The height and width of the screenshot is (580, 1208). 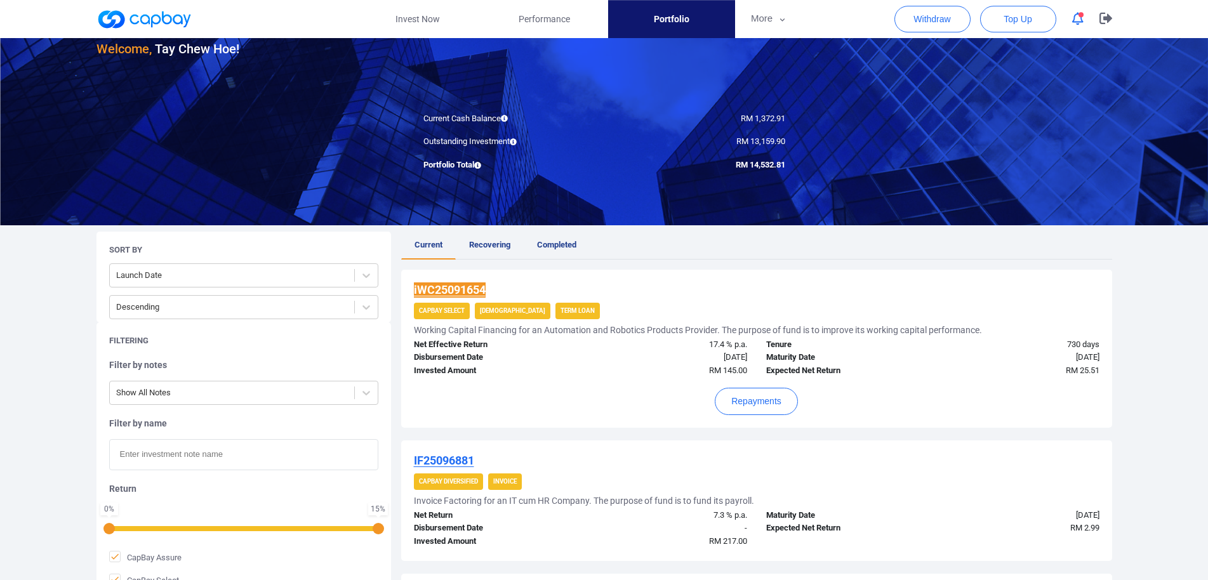 I want to click on div: 0 %, so click(x=109, y=509).